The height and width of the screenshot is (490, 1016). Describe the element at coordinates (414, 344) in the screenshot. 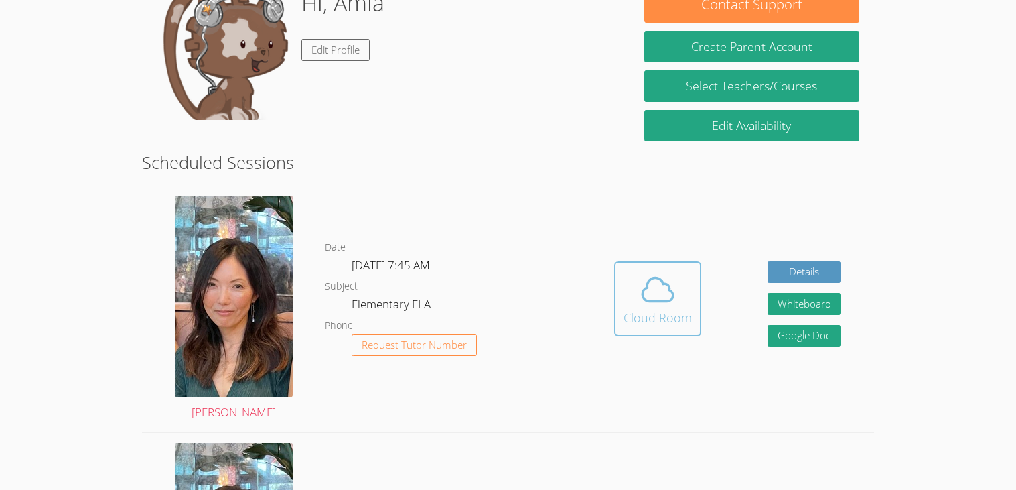

I see `span: Request Tutor Number` at that location.